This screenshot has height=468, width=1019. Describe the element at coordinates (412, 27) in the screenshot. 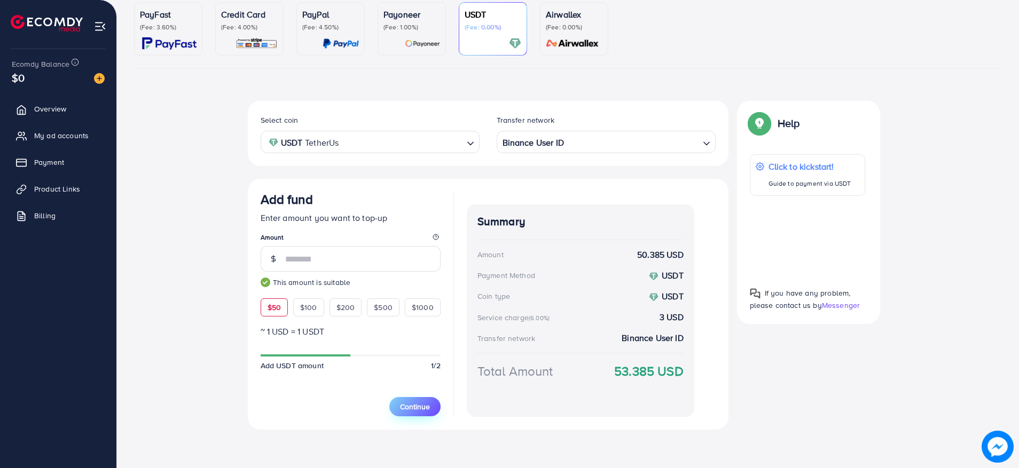

I see `p: (Fee: 1.00%)` at that location.